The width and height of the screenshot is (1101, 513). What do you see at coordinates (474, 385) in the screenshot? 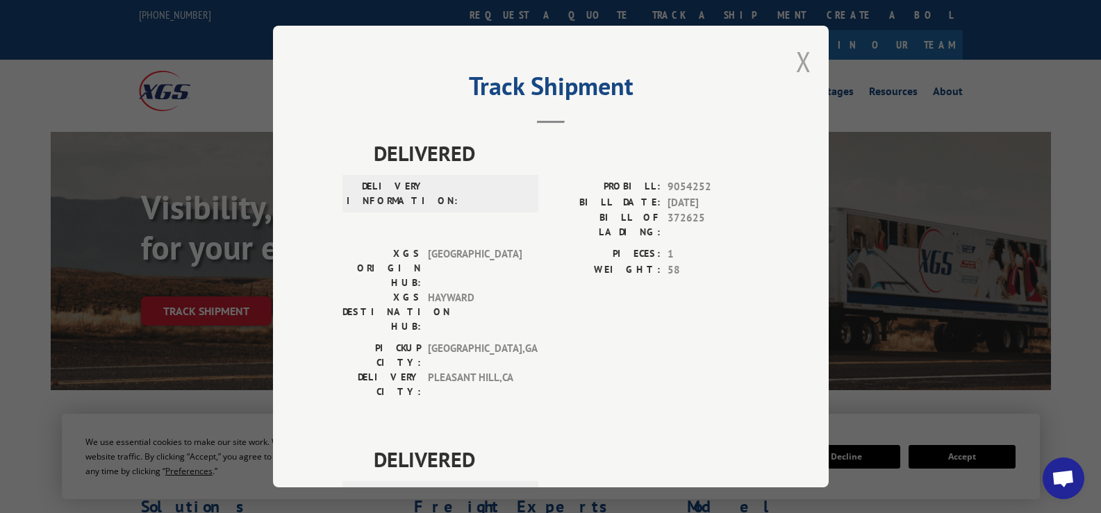
I see `span: PLEASANT HILL , CA` at bounding box center [474, 385].